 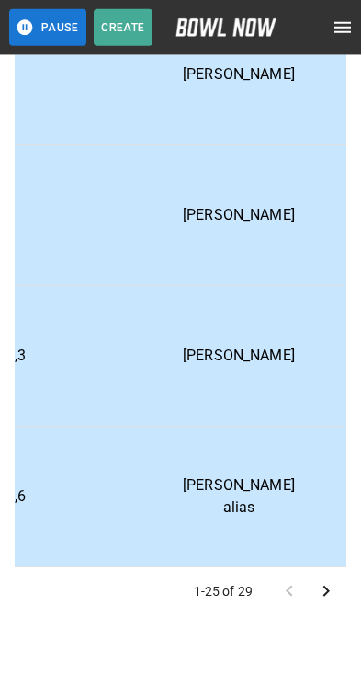 I want to click on button: Pause, so click(x=48, y=28).